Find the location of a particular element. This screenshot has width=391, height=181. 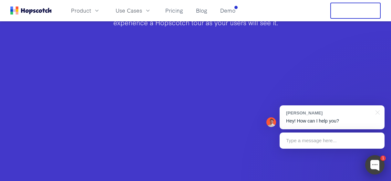

a: Free Trial is located at coordinates (355, 11).